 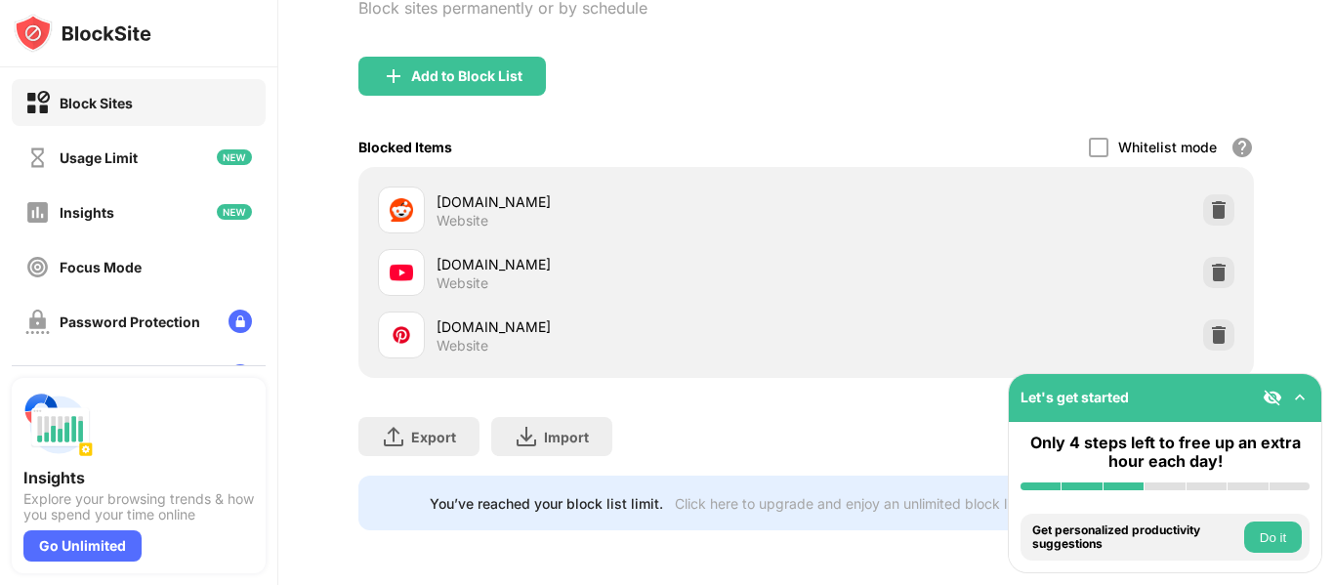 I want to click on div: Focus Mode, so click(x=101, y=267).